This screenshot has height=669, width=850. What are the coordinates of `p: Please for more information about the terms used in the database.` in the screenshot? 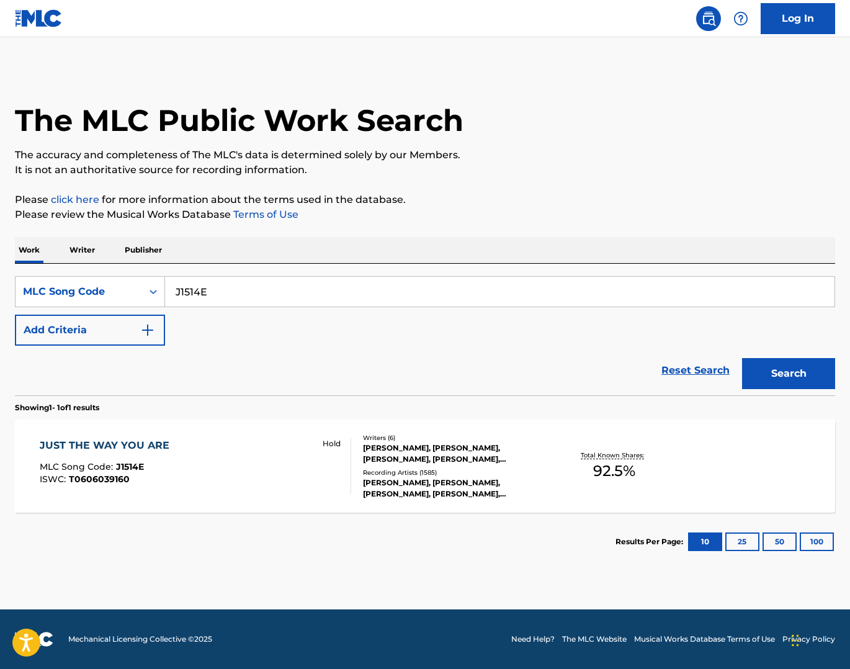 It's located at (425, 200).